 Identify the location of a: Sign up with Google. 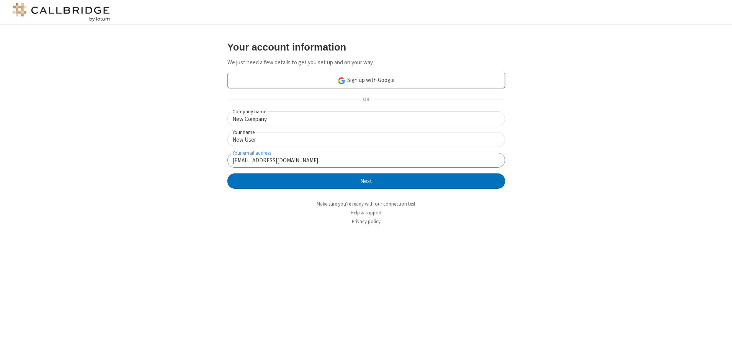
(366, 80).